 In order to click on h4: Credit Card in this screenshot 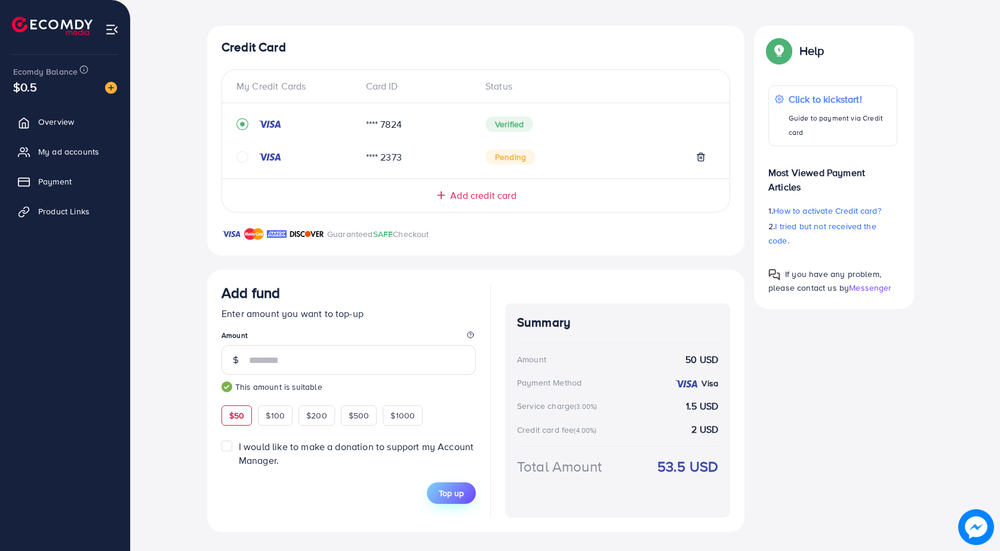, I will do `click(476, 47)`.